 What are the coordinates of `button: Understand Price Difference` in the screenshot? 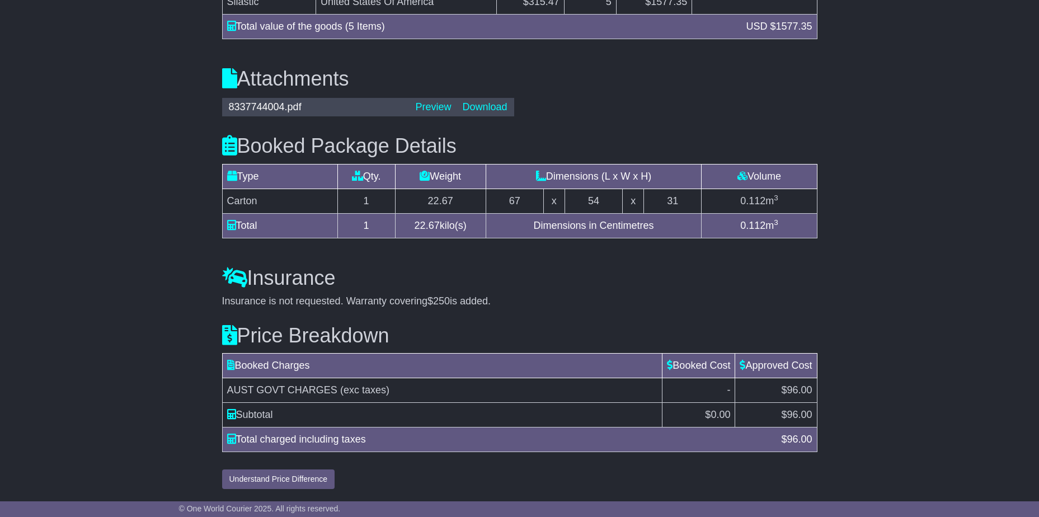 It's located at (279, 479).